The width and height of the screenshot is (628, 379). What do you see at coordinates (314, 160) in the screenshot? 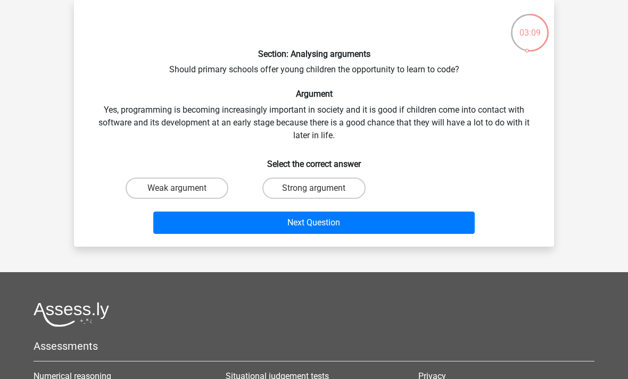
I see `h6: Select the correct answer` at bounding box center [314, 160].